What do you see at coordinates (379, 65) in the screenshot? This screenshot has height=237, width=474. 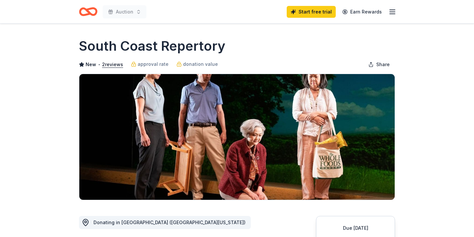 I see `button: Share` at bounding box center [379, 65].